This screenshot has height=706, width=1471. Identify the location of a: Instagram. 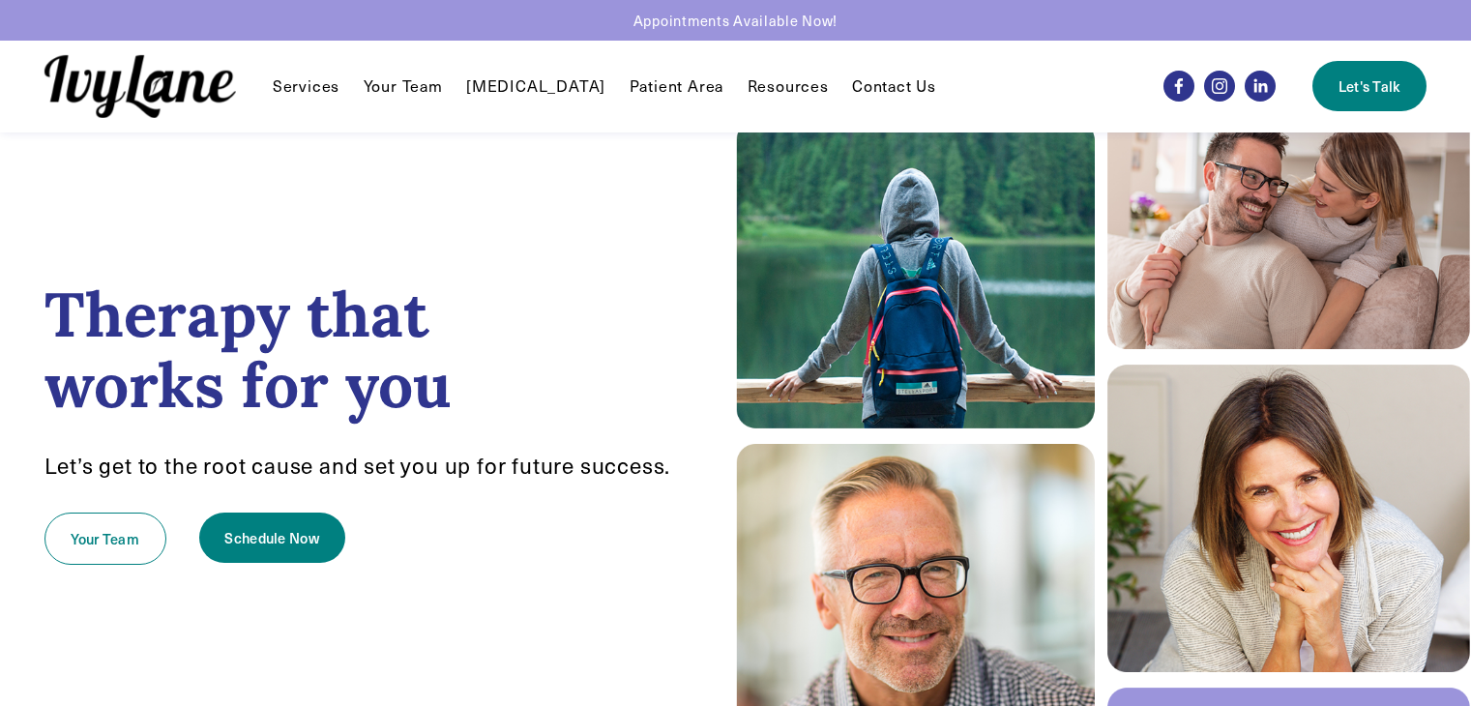
(1219, 86).